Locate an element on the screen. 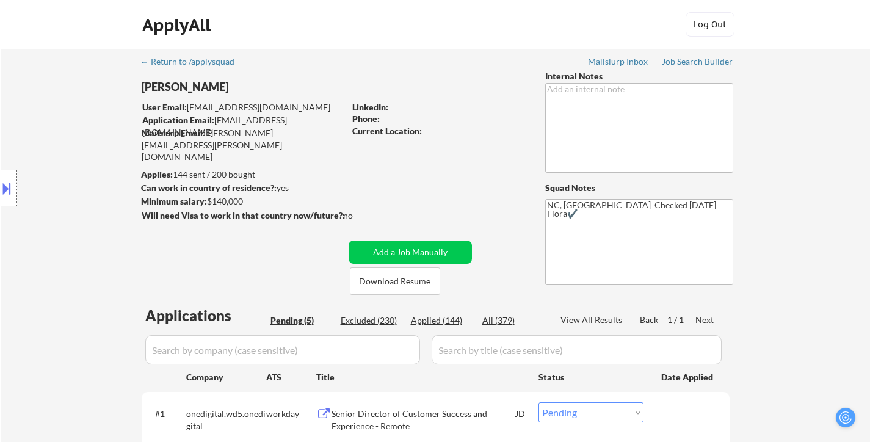 This screenshot has width=870, height=442. div: 1 / 1 is located at coordinates (681, 320).